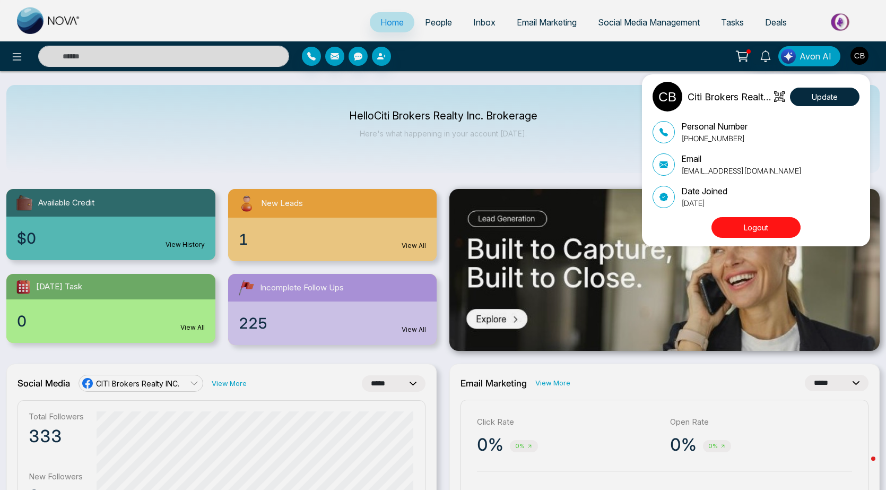 The width and height of the screenshot is (886, 490). I want to click on p: Date Joined, so click(704, 191).